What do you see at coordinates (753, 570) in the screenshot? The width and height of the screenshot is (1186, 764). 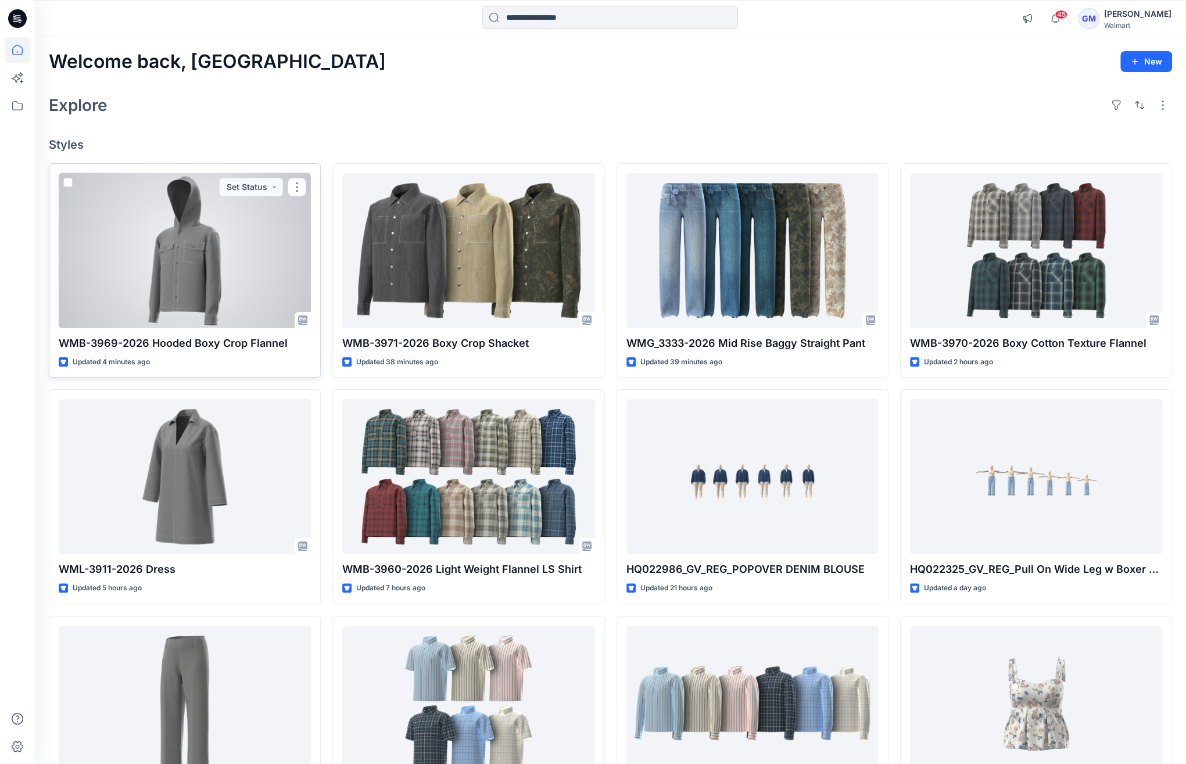 I see `p: HQ022986_GV_REG_POPOVER DENIM BLOUSE` at bounding box center [753, 570].